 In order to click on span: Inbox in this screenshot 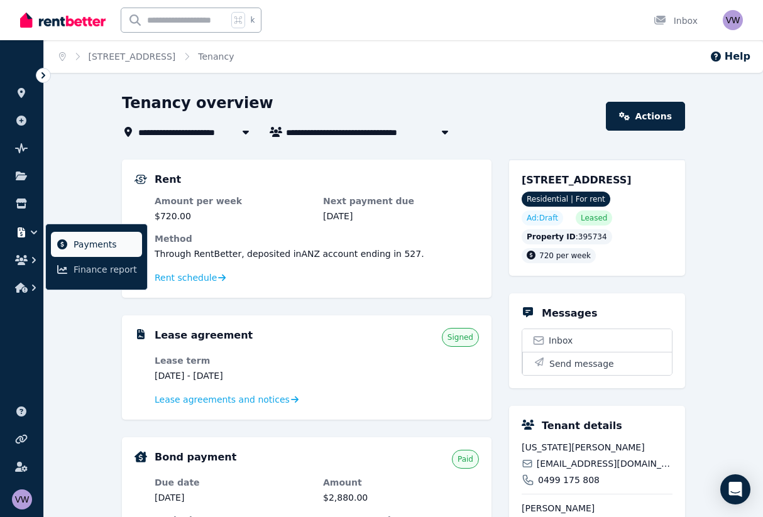, I will do `click(561, 341)`.